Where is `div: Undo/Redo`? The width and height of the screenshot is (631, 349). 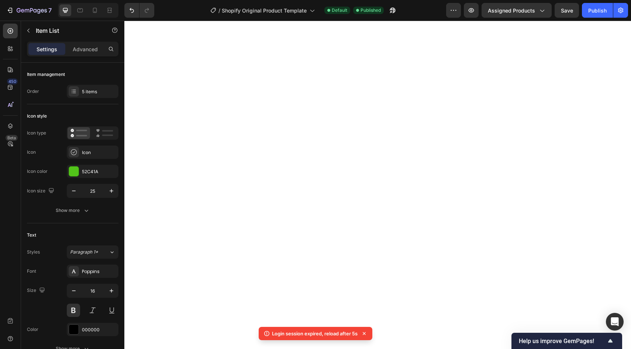 div: Undo/Redo is located at coordinates (139, 10).